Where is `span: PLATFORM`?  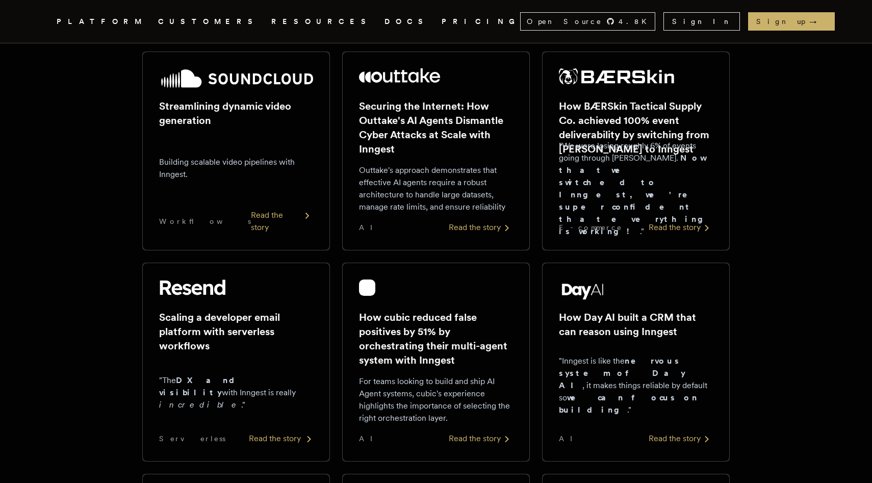
span: PLATFORM is located at coordinates (101, 21).